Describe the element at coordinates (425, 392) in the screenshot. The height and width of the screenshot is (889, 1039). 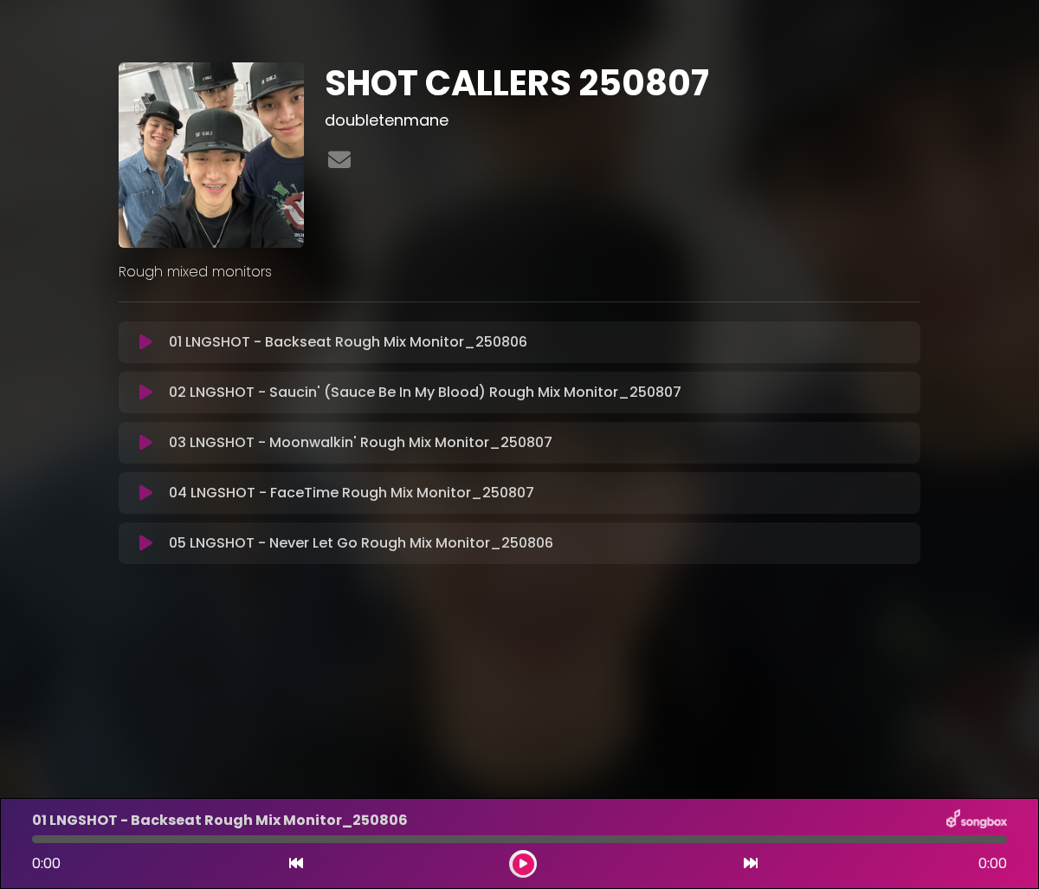
I see `p: 02 LNGSHOT - Saucin' (Sauce Be In My Blood) Rough Mix Monitor_250807` at that location.